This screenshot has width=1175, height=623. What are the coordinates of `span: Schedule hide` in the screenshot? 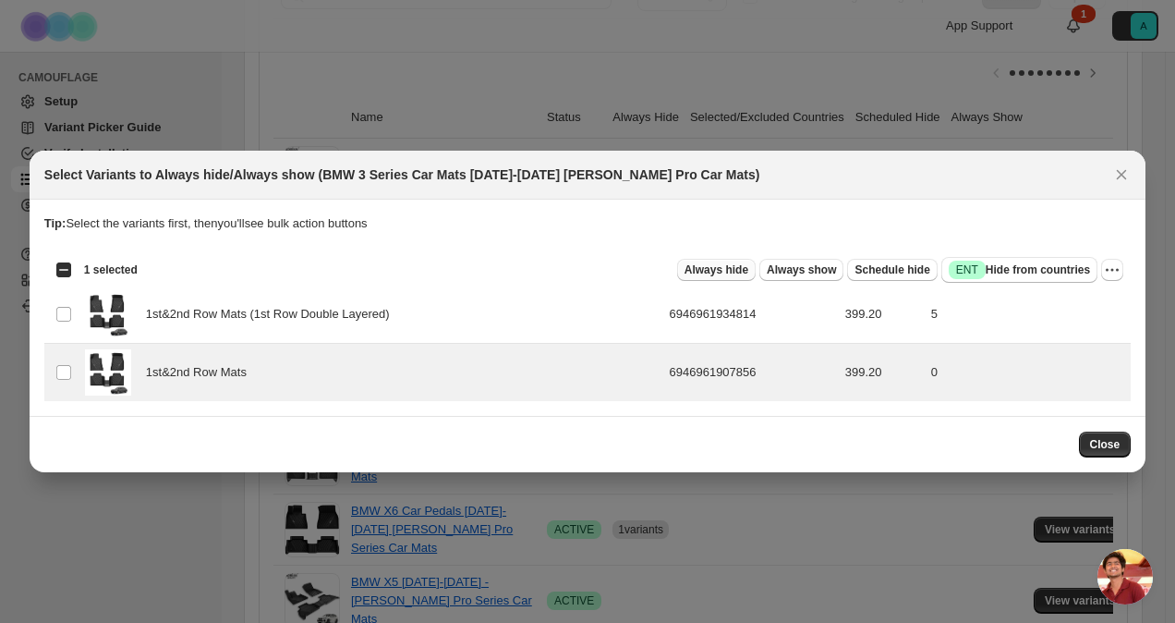 It's located at (892, 270).